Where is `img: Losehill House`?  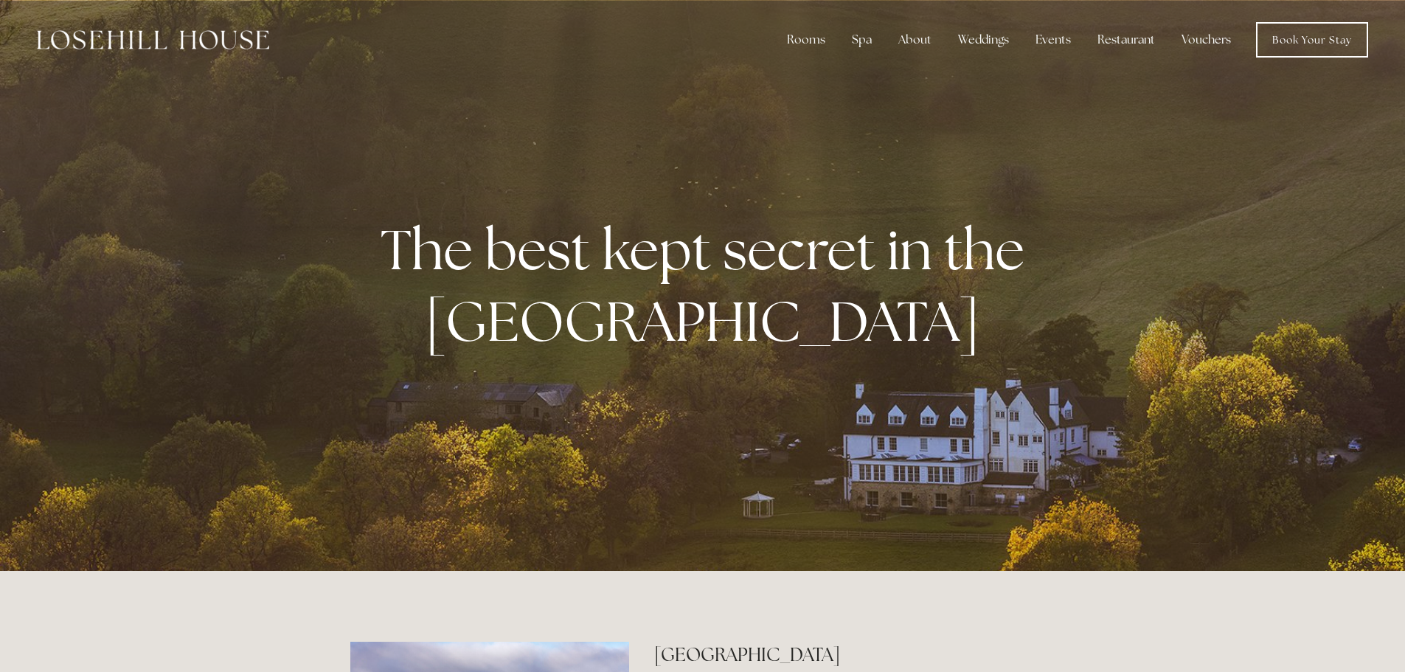
img: Losehill House is located at coordinates (153, 40).